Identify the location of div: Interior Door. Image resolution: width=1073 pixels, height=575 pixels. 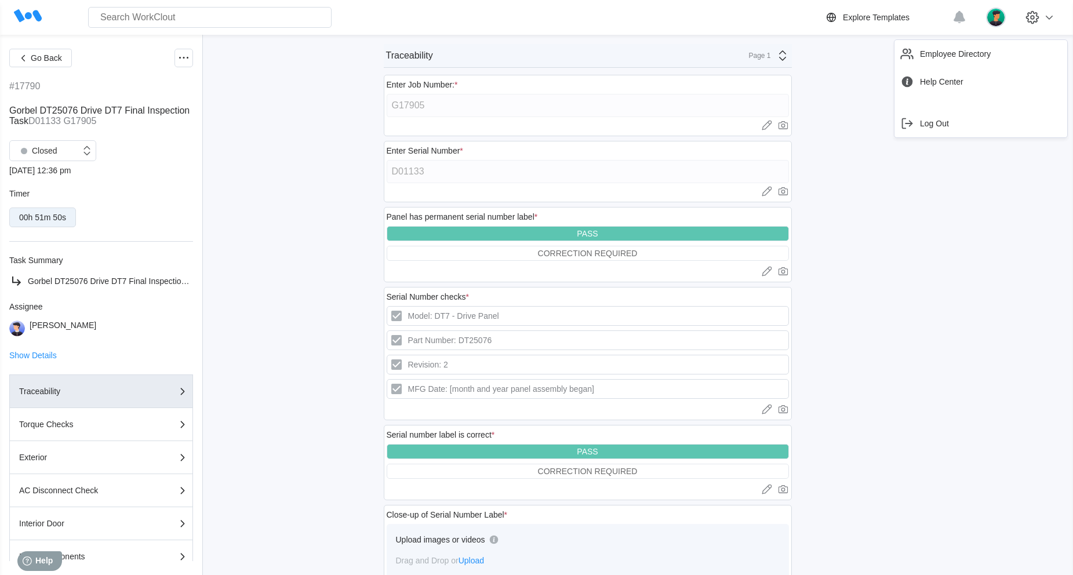
(77, 524).